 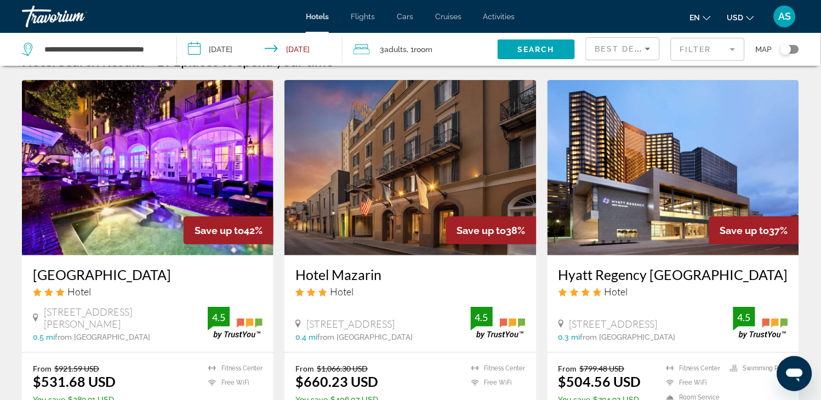 What do you see at coordinates (337, 381) in the screenshot?
I see `ins: $660.23 USD` at bounding box center [337, 381].